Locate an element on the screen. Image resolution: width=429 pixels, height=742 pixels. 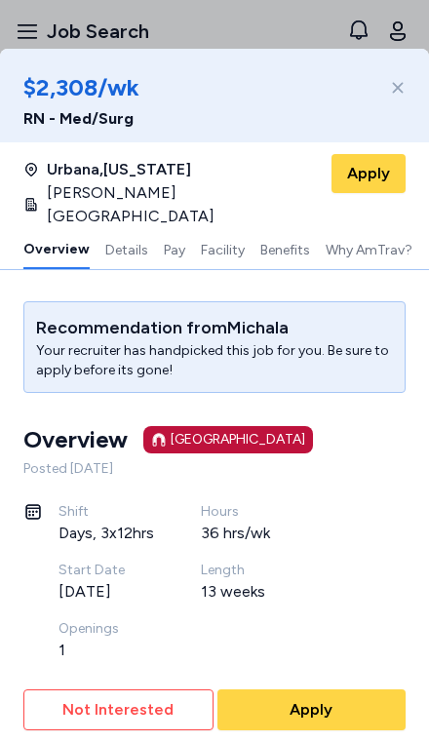
div: 36 hrs/wk is located at coordinates (249, 534).